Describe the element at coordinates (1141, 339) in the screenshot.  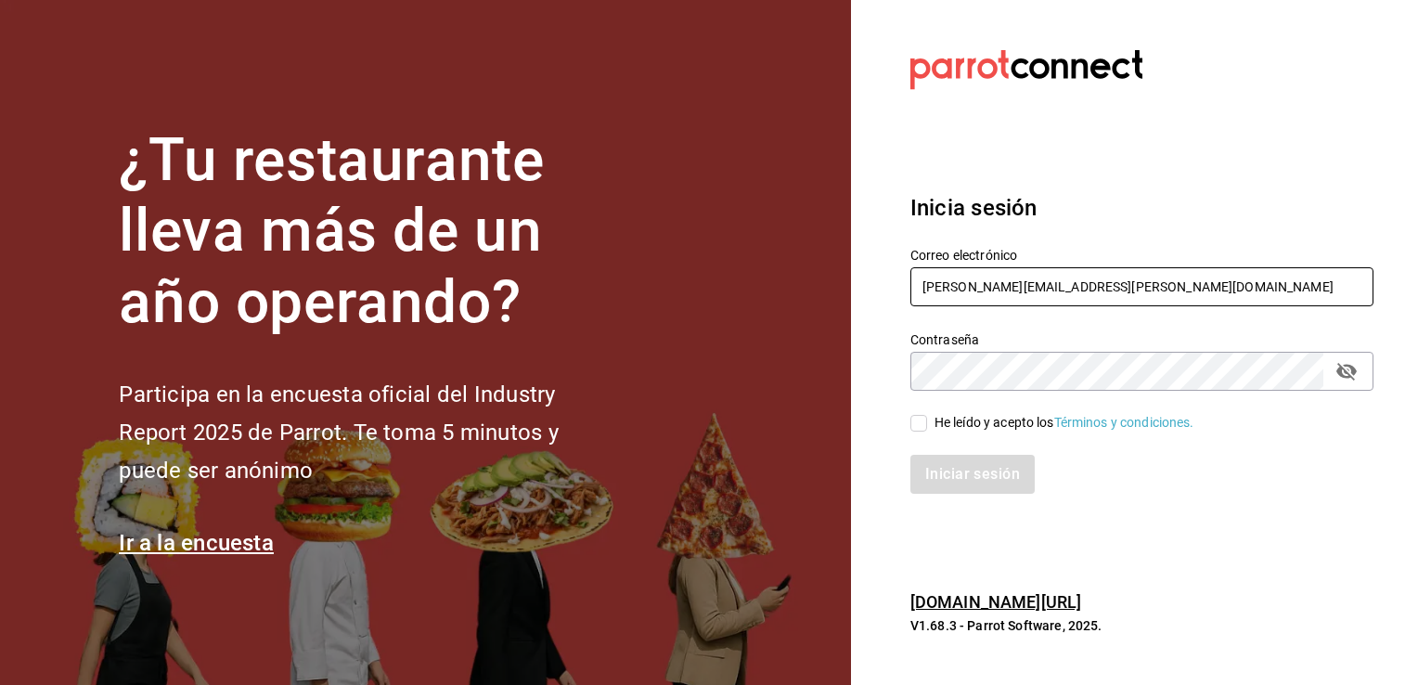
I see `label: Contraseña` at that location.